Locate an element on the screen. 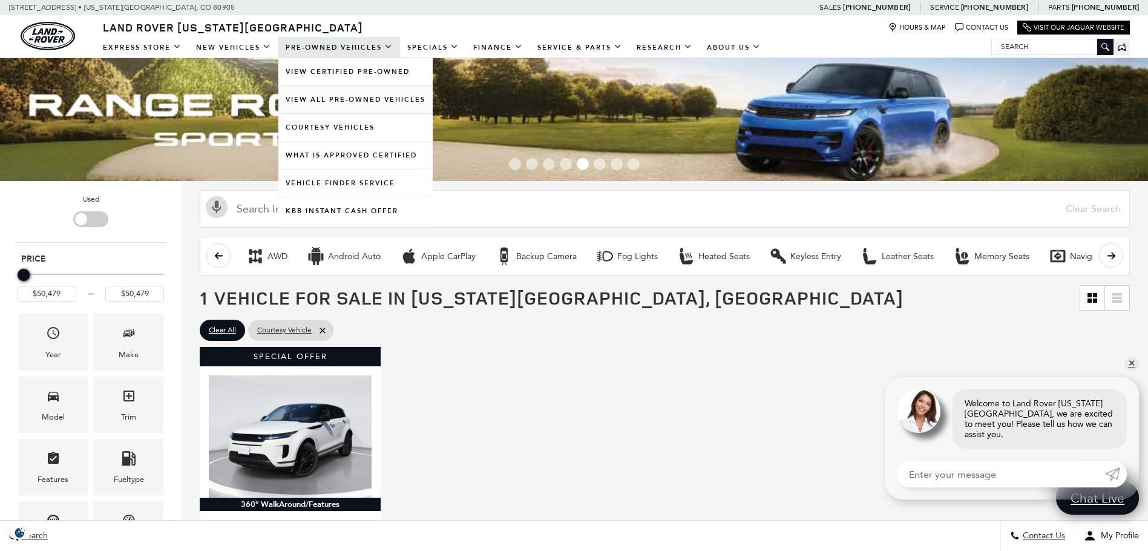 The image size is (1148, 551). a: New Vehicles is located at coordinates (234, 47).